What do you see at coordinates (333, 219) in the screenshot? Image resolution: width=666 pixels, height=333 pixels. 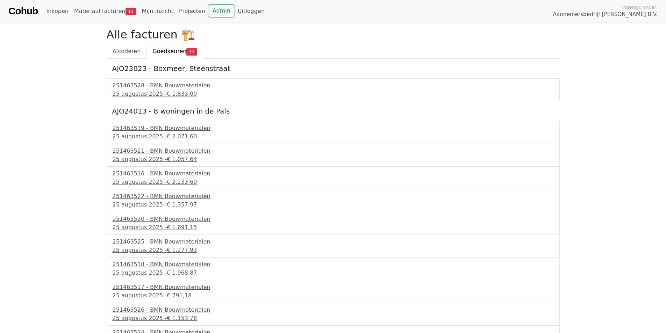 I see `div: 251463520 - BMN Bouwmaterialen` at bounding box center [333, 219].